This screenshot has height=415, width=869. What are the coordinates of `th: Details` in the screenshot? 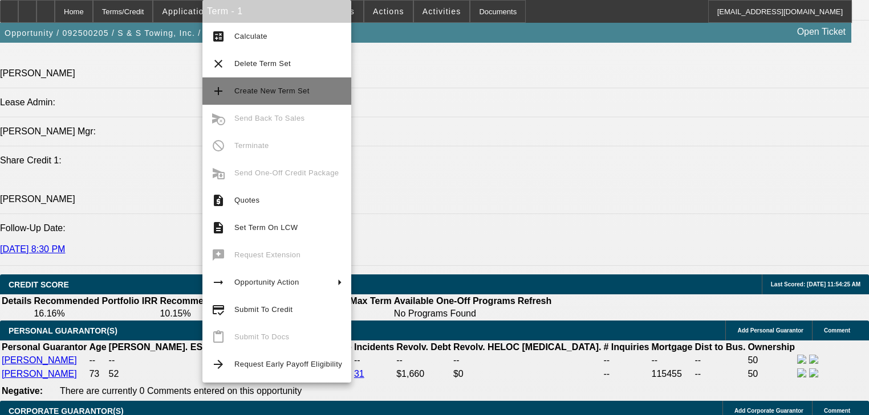 It's located at (17, 301).